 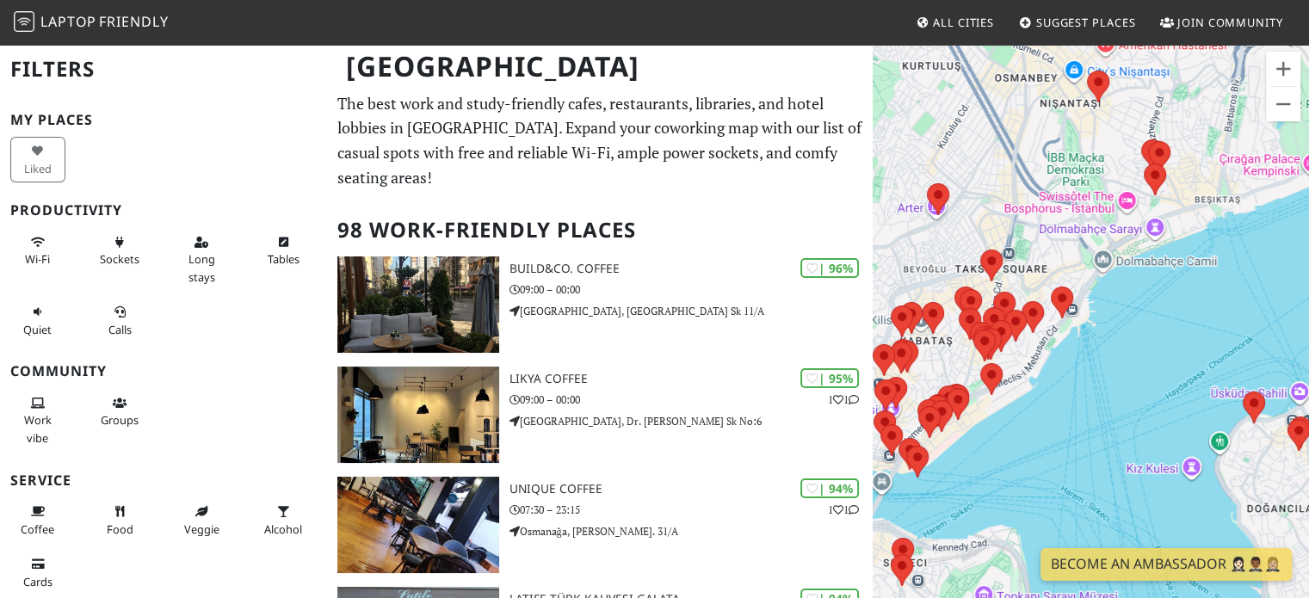 I want to click on a: Suggest Places, so click(x=1078, y=22).